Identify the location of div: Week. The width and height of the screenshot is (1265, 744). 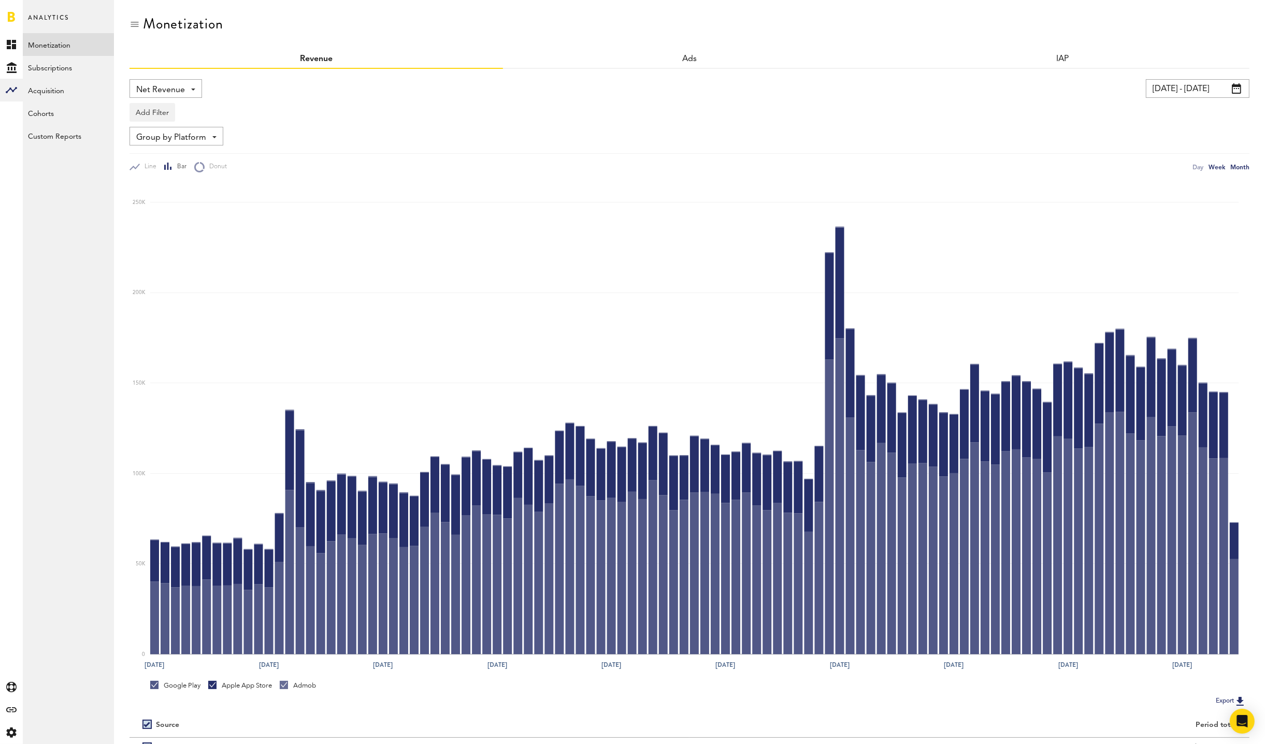
(1217, 167).